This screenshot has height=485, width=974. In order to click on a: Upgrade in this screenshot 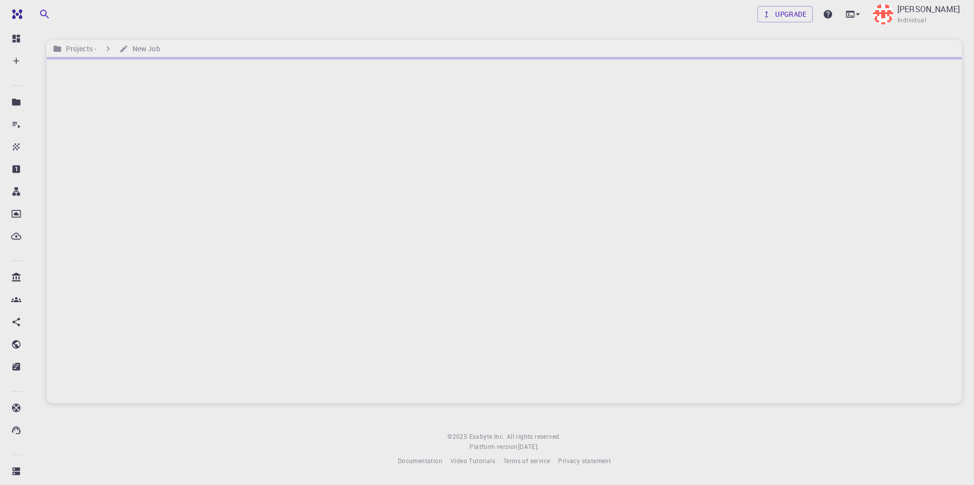, I will do `click(785, 14)`.